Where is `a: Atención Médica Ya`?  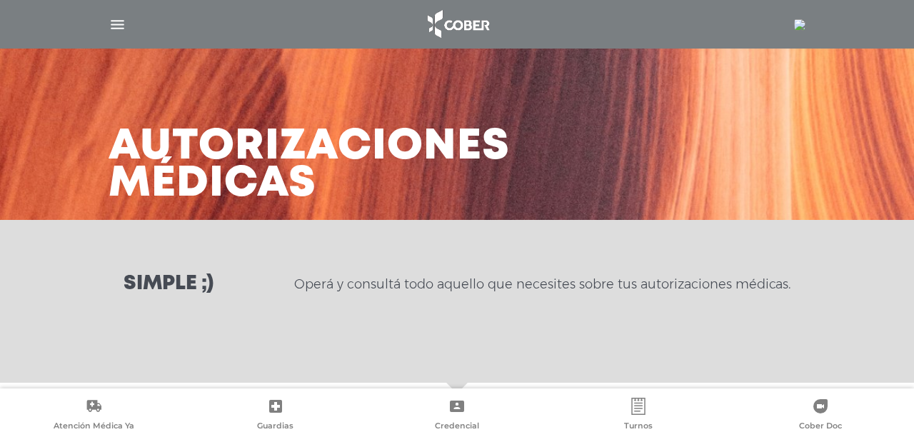 a: Atención Médica Ya is located at coordinates (94, 415).